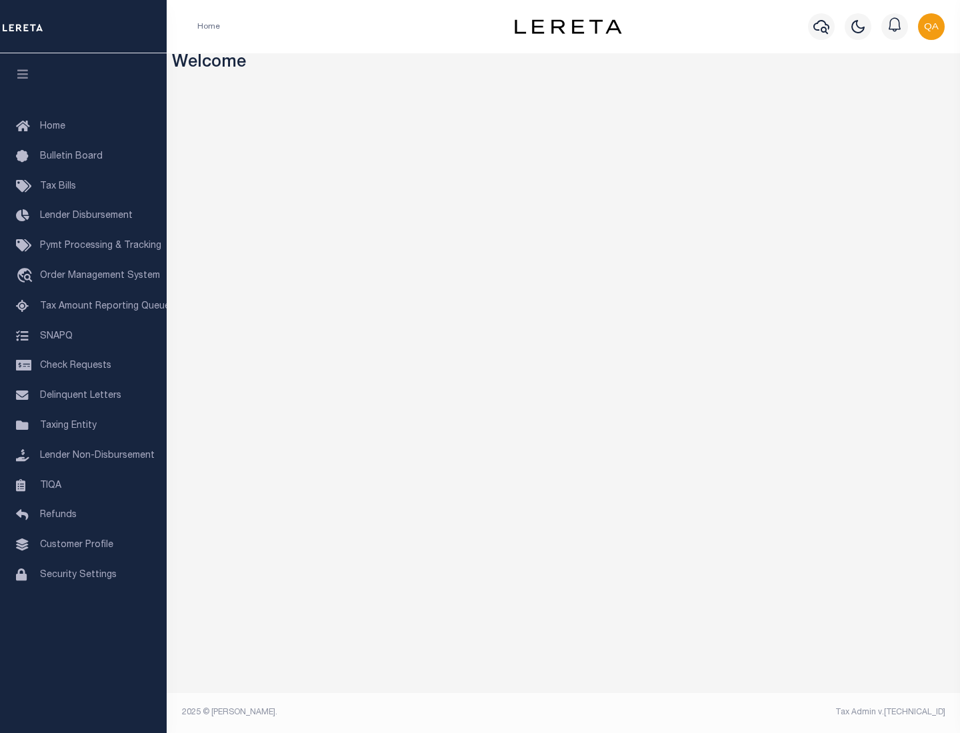  Describe the element at coordinates (105, 307) in the screenshot. I see `span: Tax Amount Reporting Queue` at that location.